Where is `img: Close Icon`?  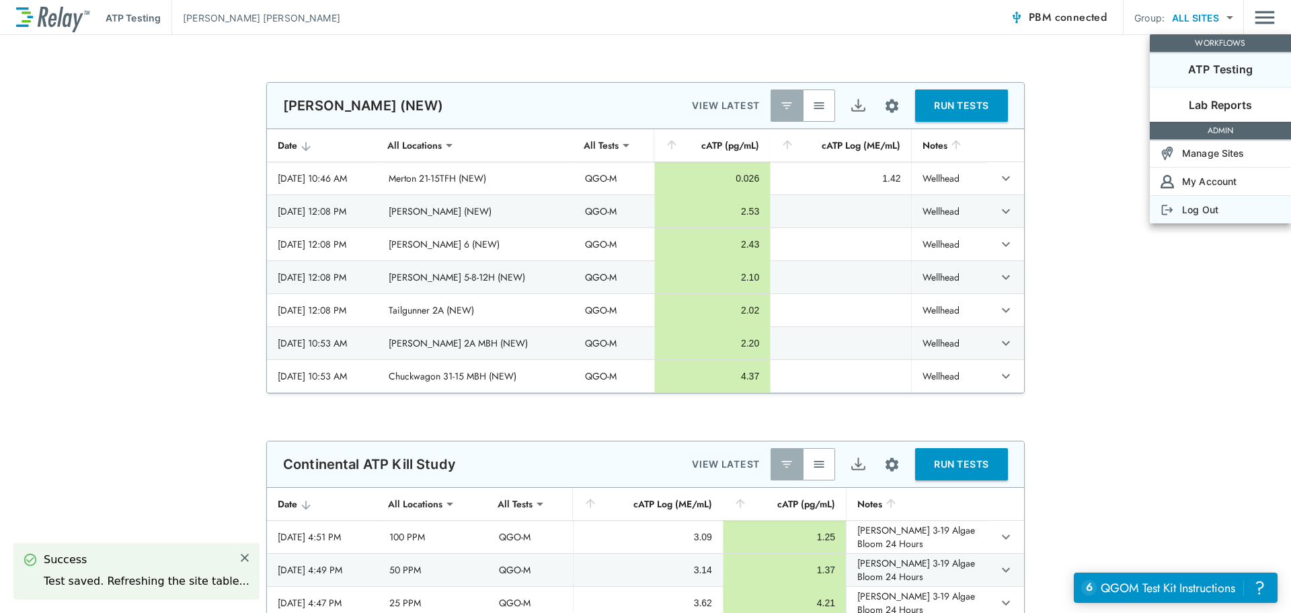
img: Close Icon is located at coordinates (245, 558).